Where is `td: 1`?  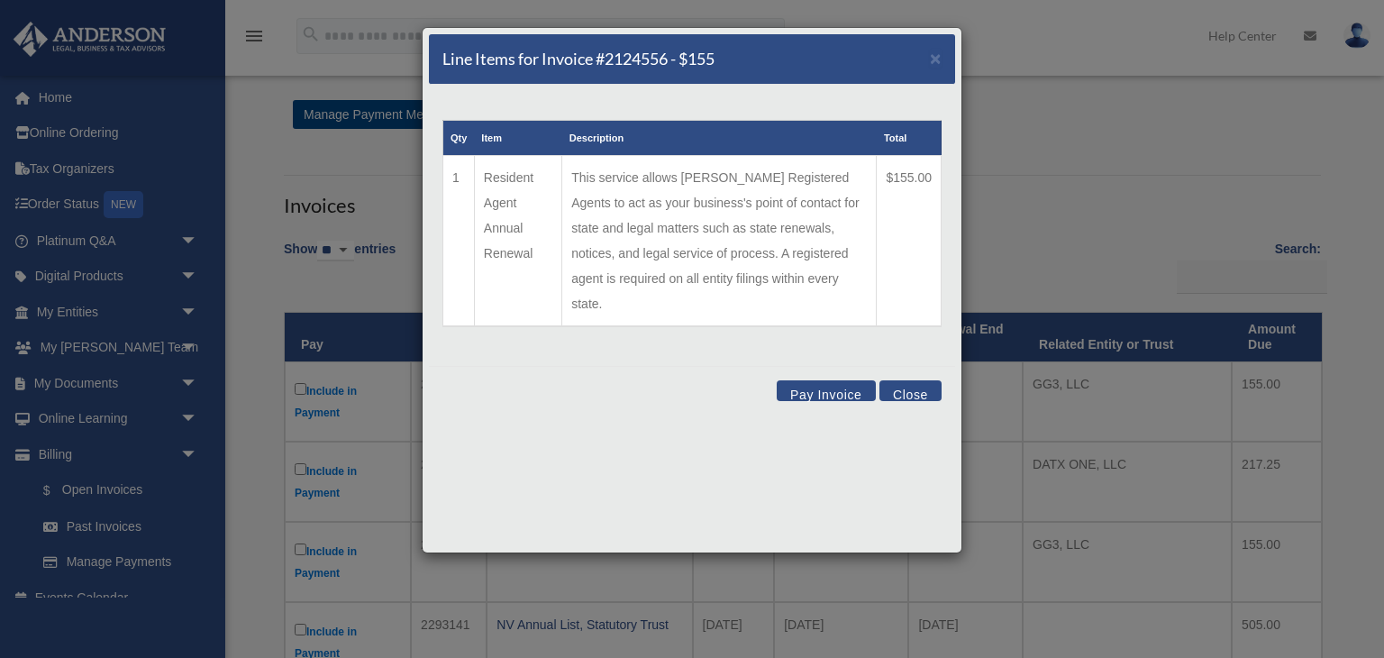
td: 1 is located at coordinates (459, 242).